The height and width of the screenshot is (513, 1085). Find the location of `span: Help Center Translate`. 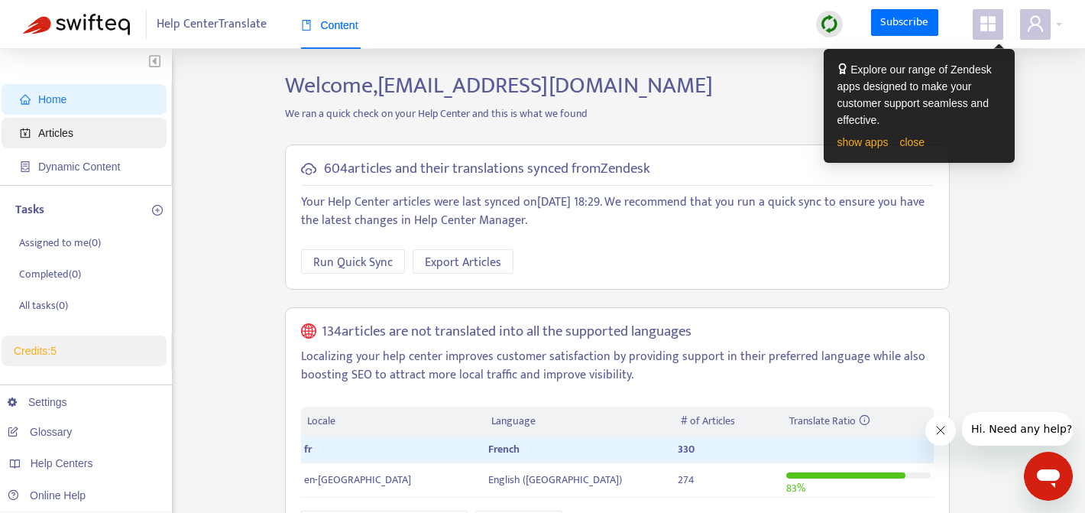

span: Help Center Translate is located at coordinates (212, 24).